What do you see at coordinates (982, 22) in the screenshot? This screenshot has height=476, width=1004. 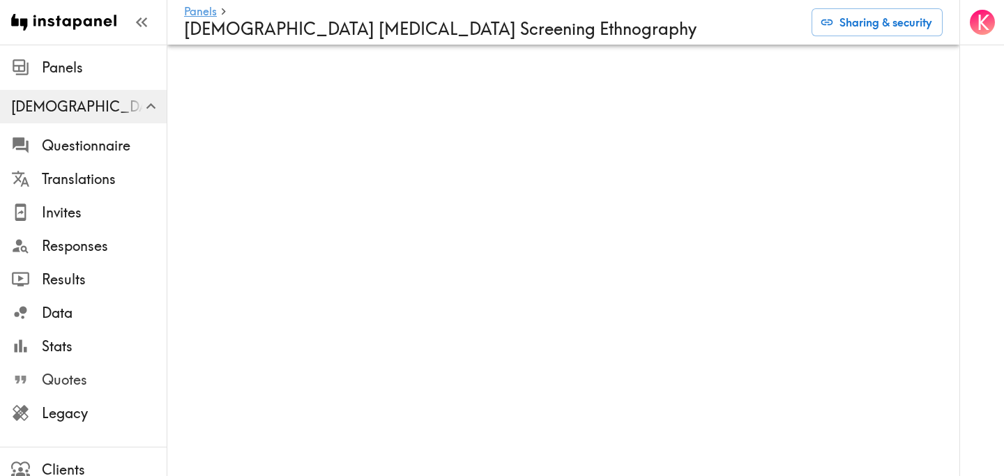 I see `button: K` at bounding box center [982, 22].